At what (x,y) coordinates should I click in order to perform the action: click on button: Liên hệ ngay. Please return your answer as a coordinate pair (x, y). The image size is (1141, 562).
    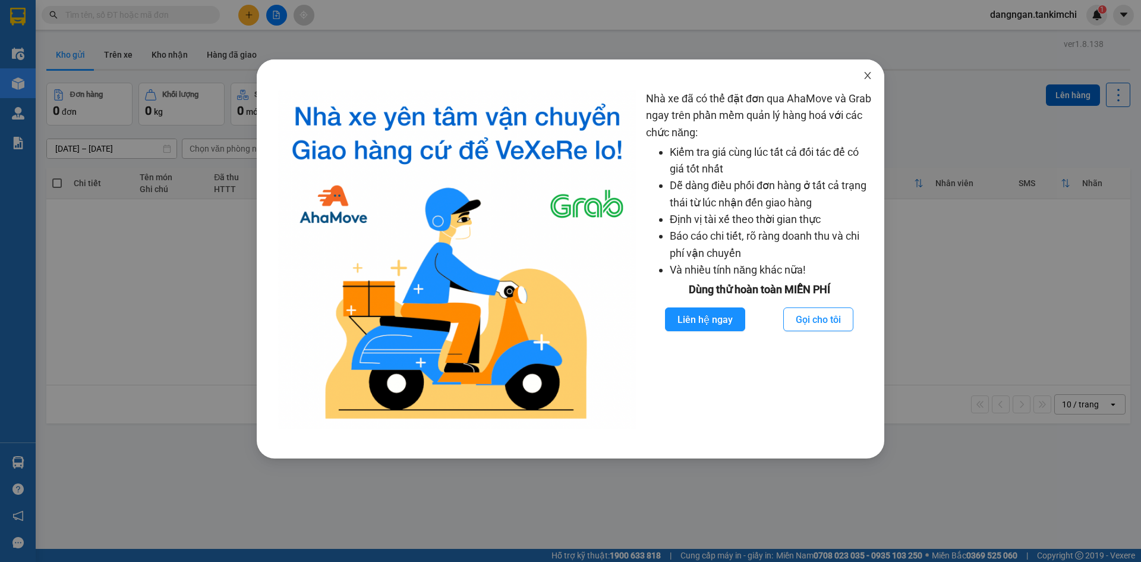
    Looking at the image, I should click on (705, 319).